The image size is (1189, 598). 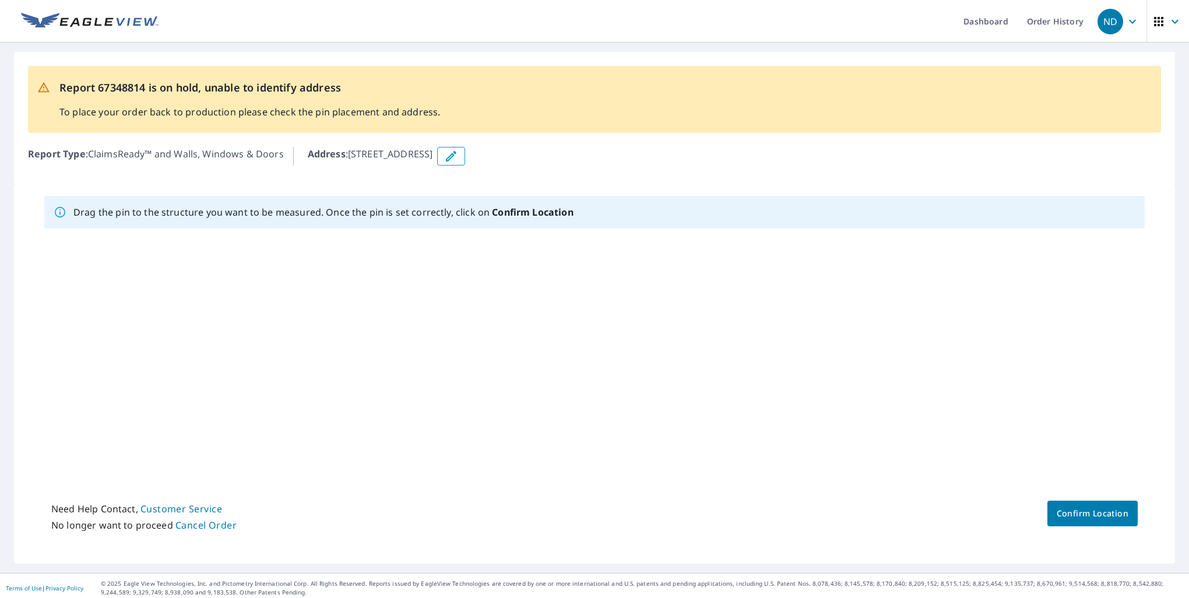 I want to click on p: : ClaimsReady™ and Walls, Windows & Doors, so click(x=156, y=156).